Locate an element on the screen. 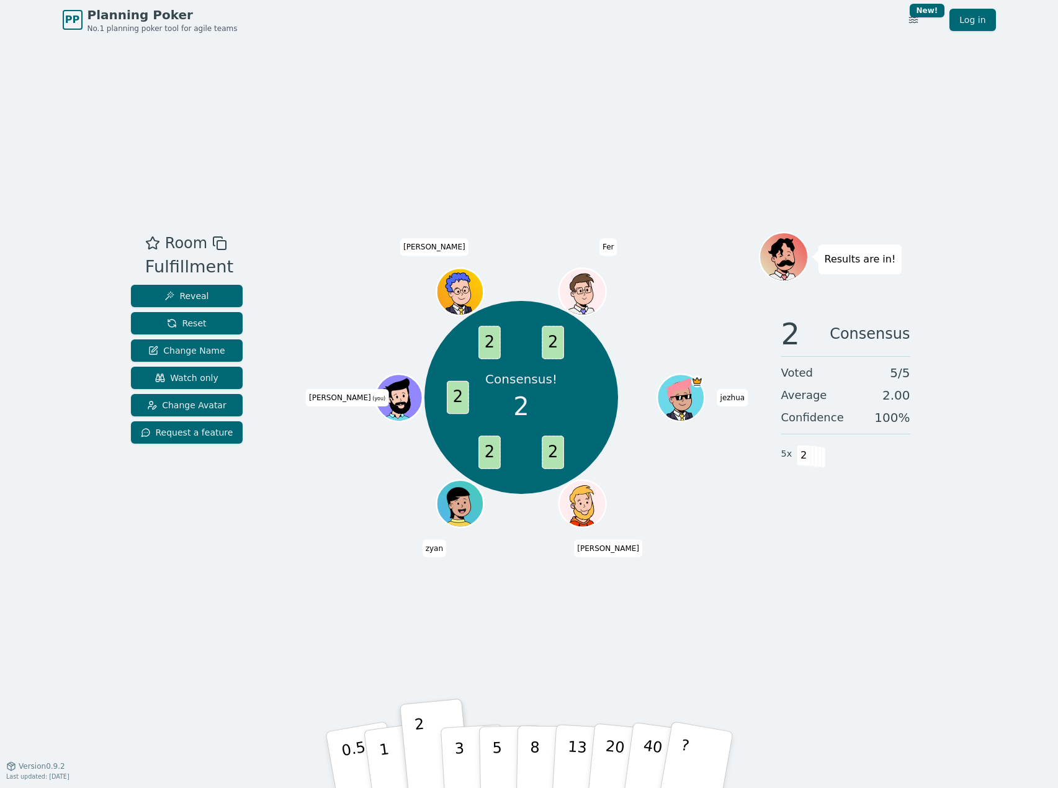 This screenshot has width=1058, height=788. span: Room is located at coordinates (186, 243).